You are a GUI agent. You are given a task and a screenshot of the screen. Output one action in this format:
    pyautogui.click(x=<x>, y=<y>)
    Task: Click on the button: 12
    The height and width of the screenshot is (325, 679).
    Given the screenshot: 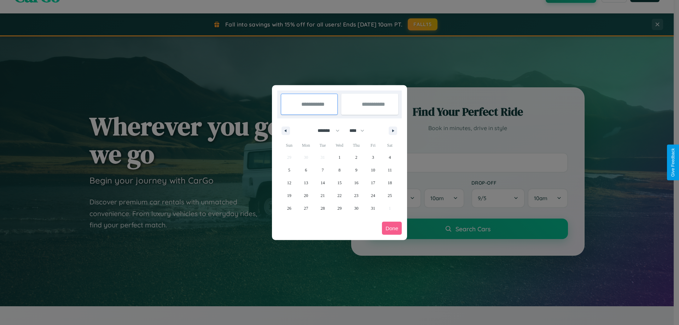 What is the action you would take?
    pyautogui.click(x=289, y=183)
    